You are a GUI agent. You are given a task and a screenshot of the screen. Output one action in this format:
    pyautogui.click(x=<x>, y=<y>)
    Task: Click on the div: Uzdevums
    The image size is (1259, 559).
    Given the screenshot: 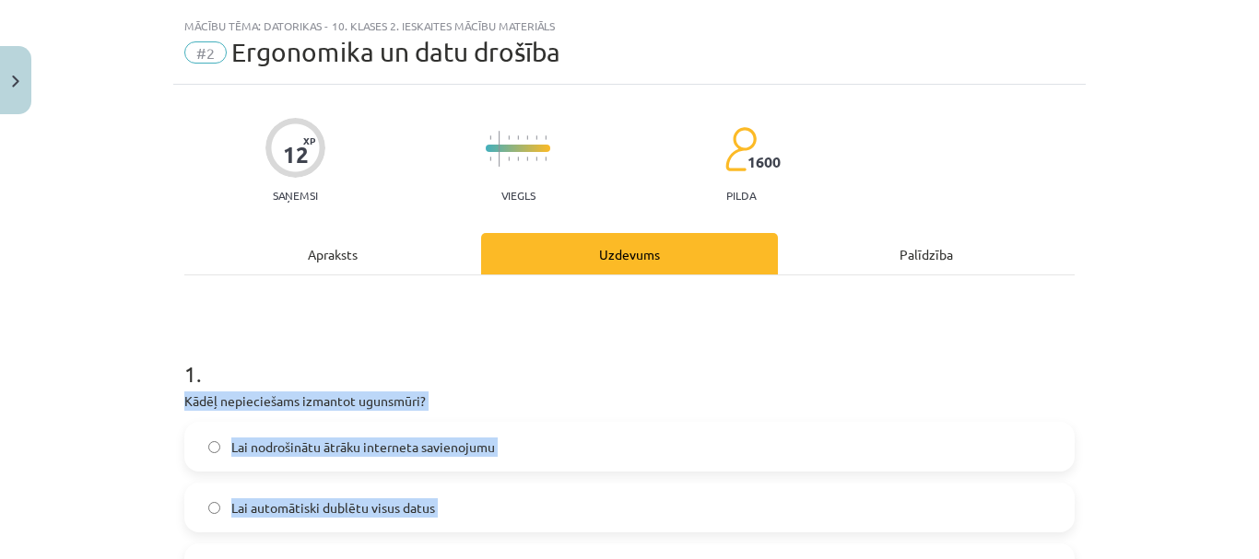 What is the action you would take?
    pyautogui.click(x=630, y=253)
    